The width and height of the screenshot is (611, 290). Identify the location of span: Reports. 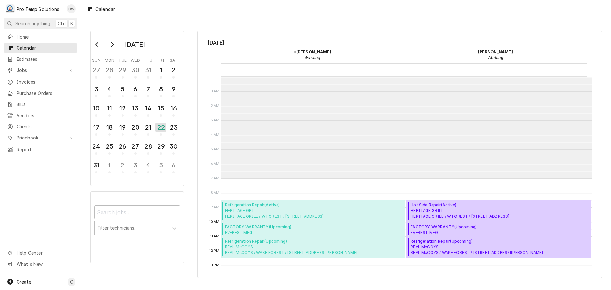
(45, 149).